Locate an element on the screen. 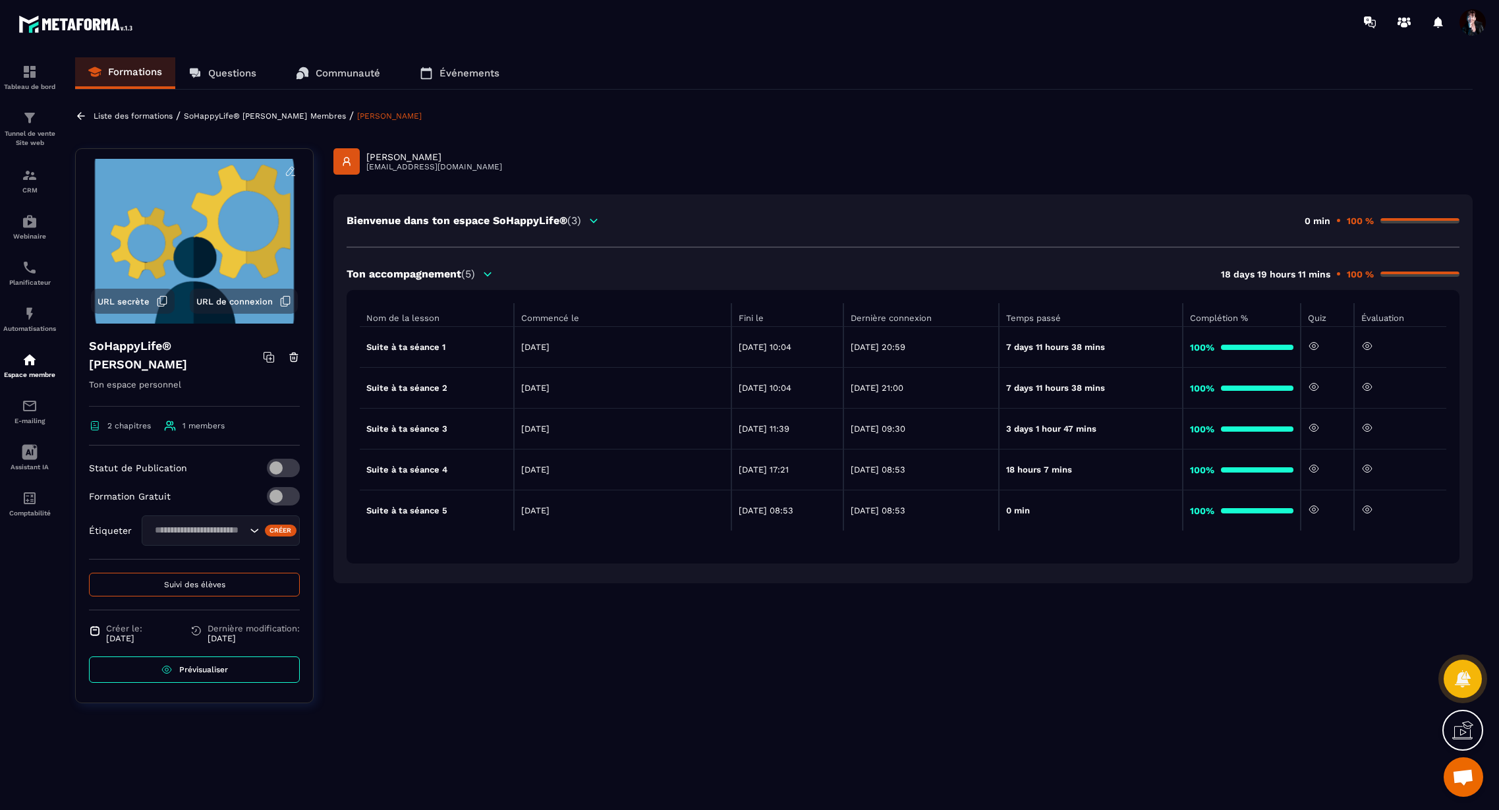 The image size is (1499, 810). p: Ton espace personnel is located at coordinates (194, 391).